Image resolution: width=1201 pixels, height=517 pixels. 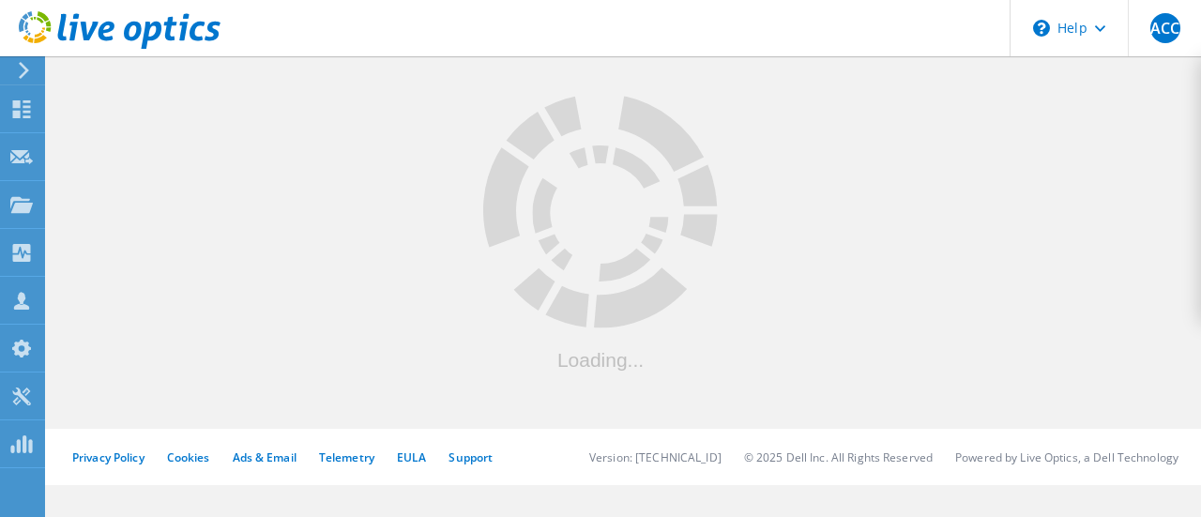 What do you see at coordinates (119, 46) in the screenshot?
I see `a: Live Optics Dashboard` at bounding box center [119, 46].